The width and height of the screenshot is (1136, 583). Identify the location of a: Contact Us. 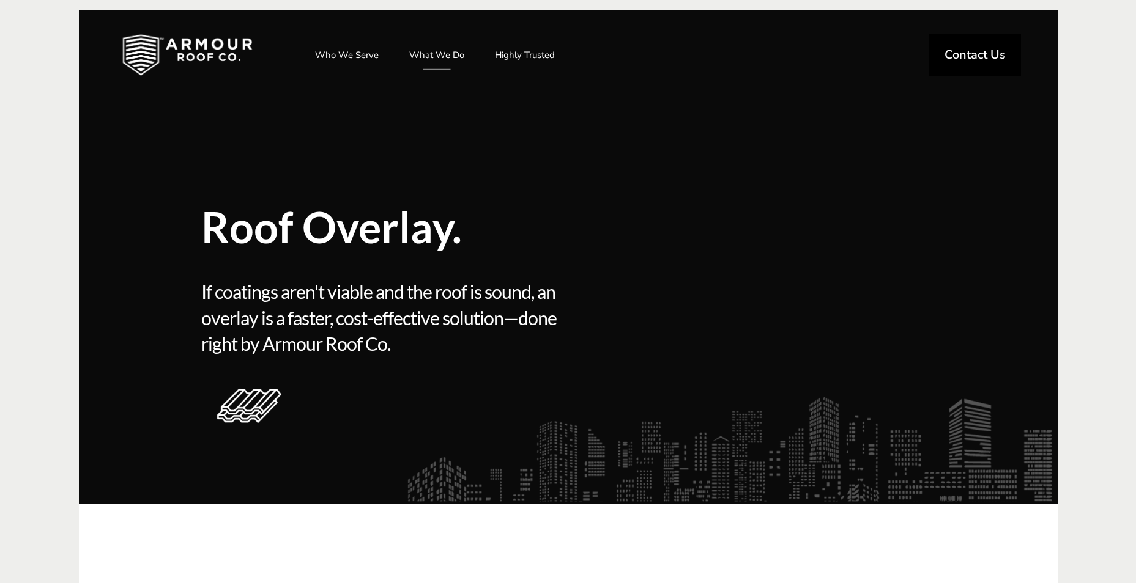
(975, 55).